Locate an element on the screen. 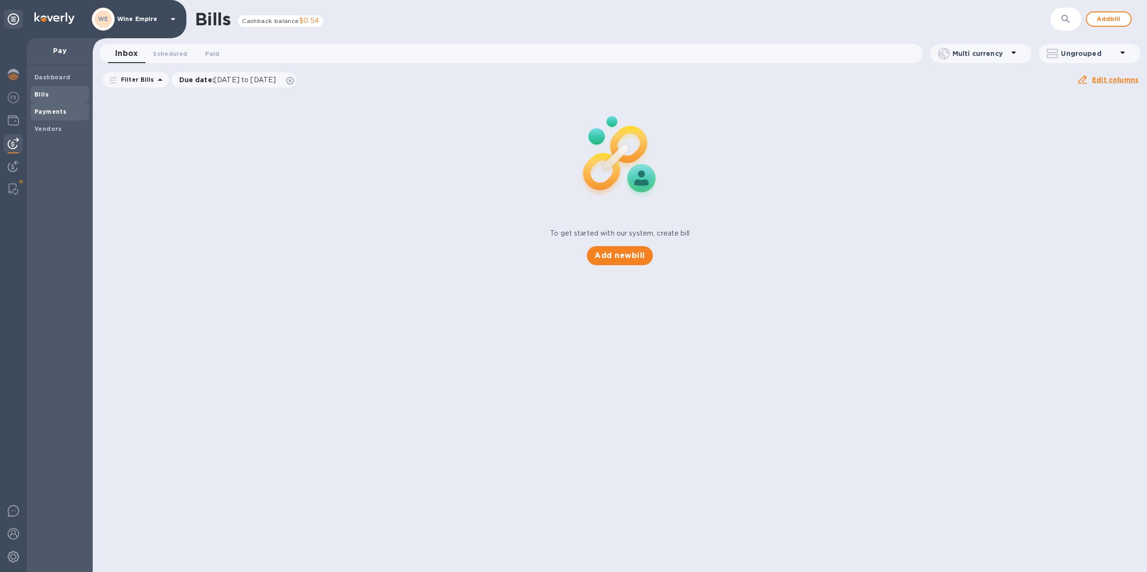 This screenshot has height=572, width=1147. p: Wine Empire is located at coordinates (141, 19).